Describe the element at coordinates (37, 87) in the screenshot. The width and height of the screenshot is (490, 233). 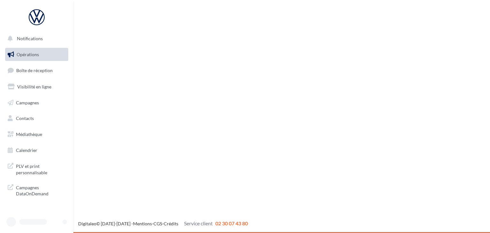
I see `a: Visibilité en ligne` at that location.